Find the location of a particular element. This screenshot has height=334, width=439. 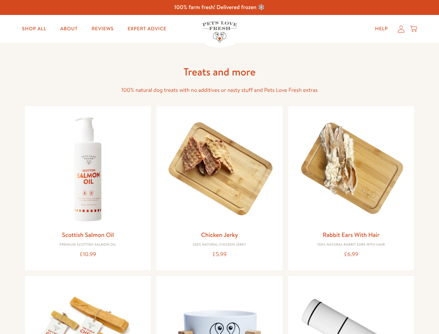

div: 100% Natural Rabbit Ears with hair is located at coordinates (351, 245).